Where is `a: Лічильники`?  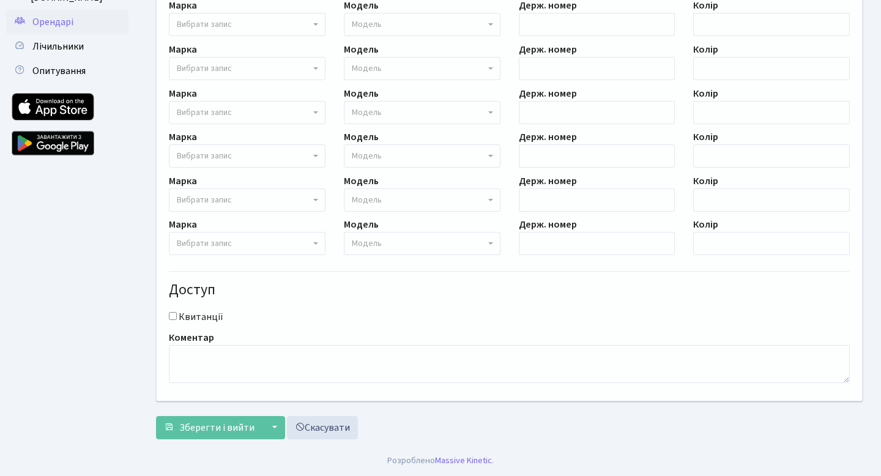
a: Лічильники is located at coordinates (67, 46).